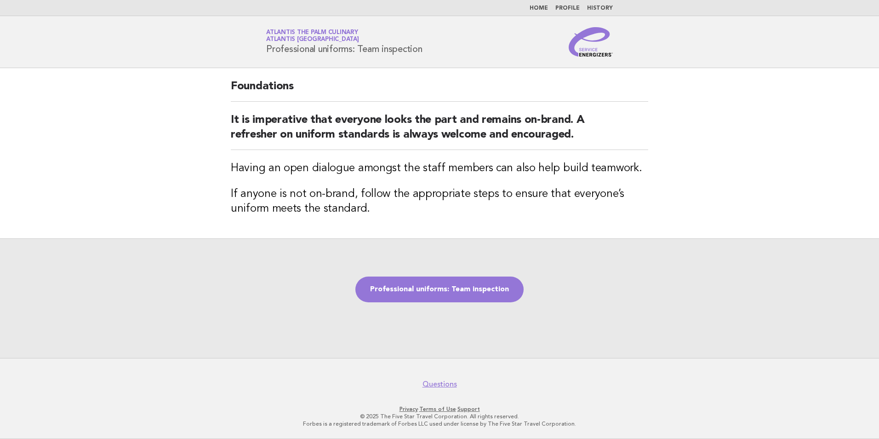  Describe the element at coordinates (539, 8) in the screenshot. I see `a: Home` at that location.